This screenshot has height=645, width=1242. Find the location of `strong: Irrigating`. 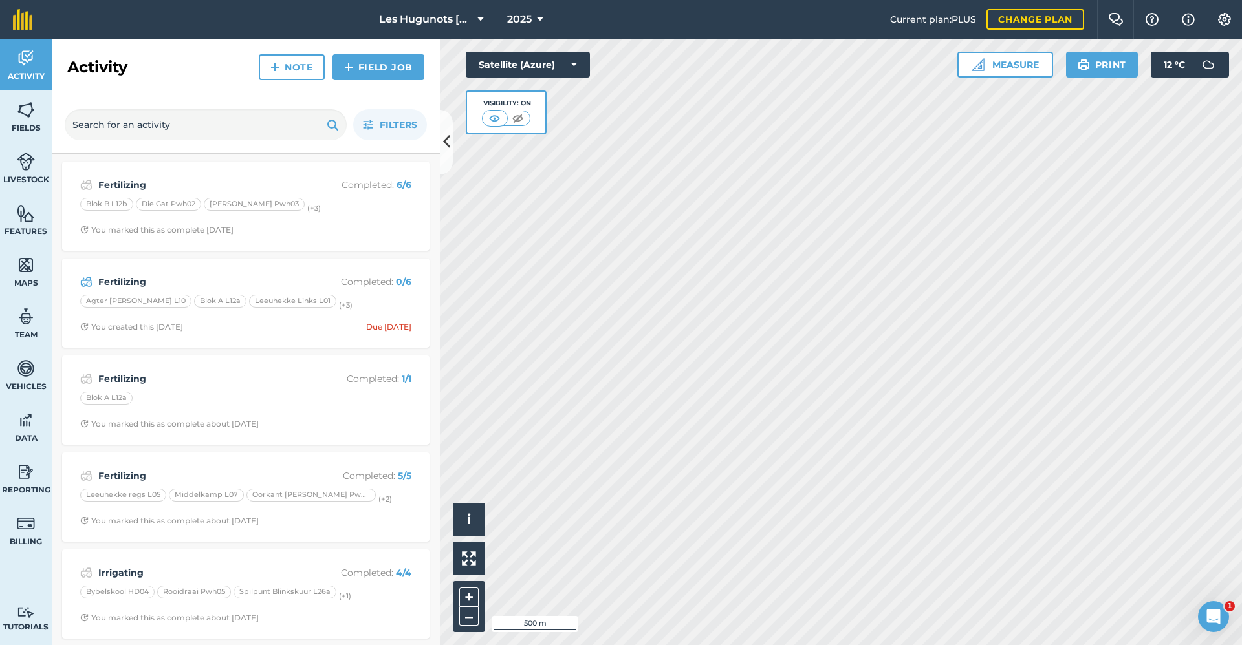

strong: Irrigating is located at coordinates (200, 573).